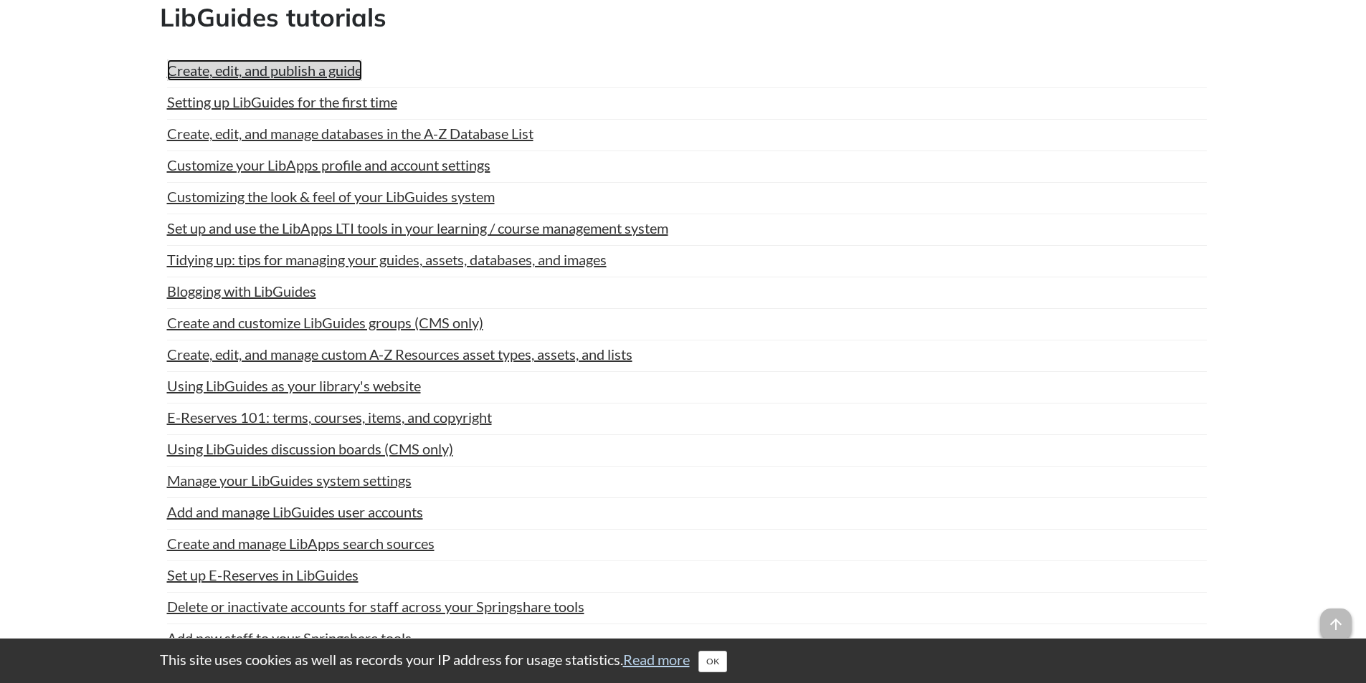 The image size is (1366, 683). What do you see at coordinates (1336, 625) in the screenshot?
I see `span: arrow_upward` at bounding box center [1336, 625].